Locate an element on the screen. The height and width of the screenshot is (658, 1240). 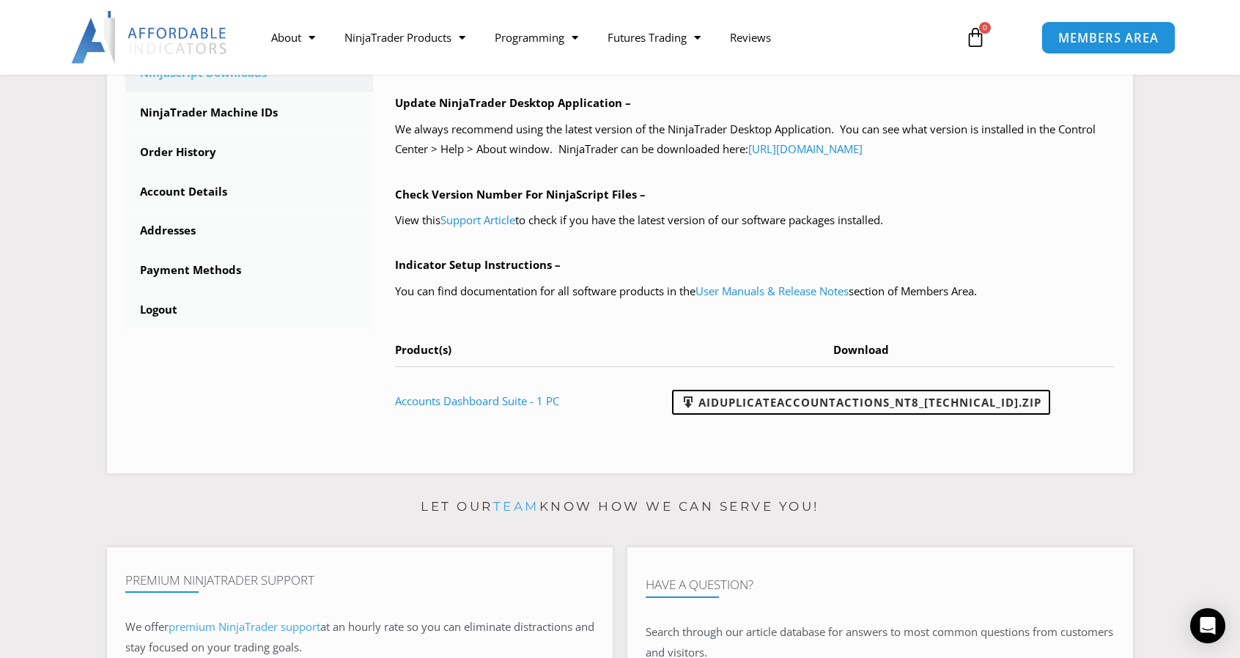
a: Programming is located at coordinates (536, 37).